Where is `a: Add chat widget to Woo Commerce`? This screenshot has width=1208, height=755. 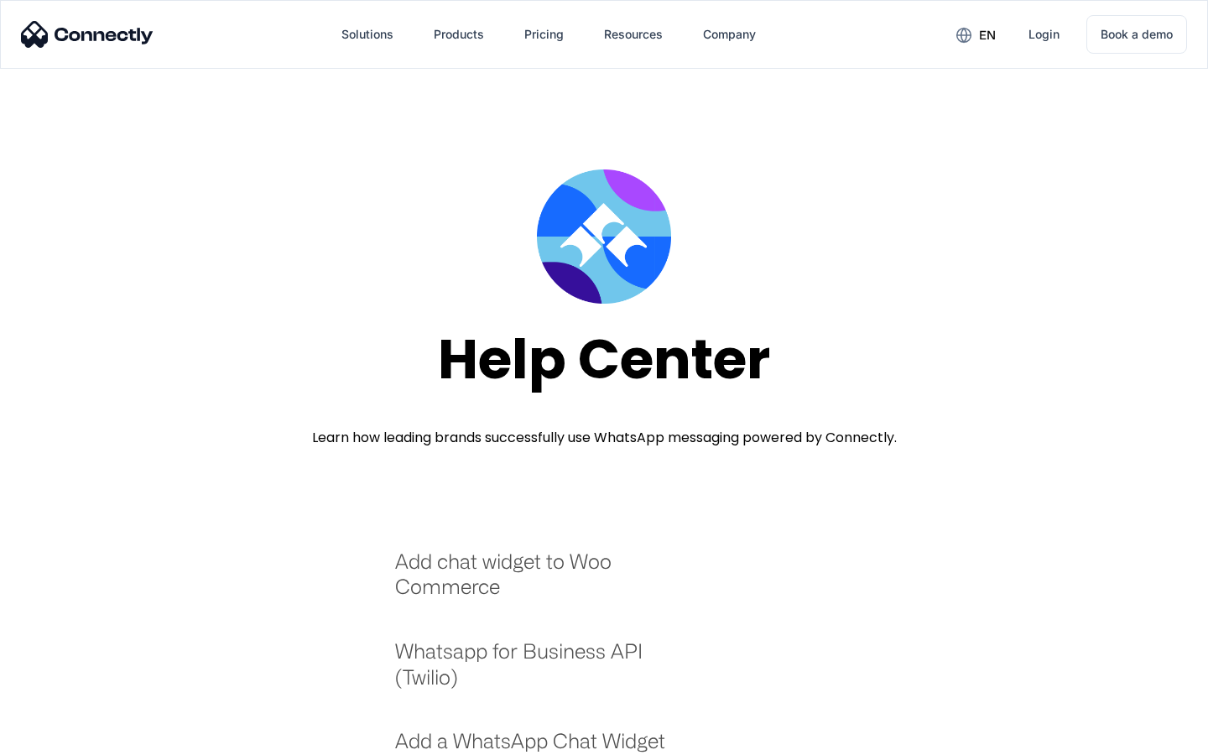
a: Add chat widget to Woo Commerce is located at coordinates (541, 582).